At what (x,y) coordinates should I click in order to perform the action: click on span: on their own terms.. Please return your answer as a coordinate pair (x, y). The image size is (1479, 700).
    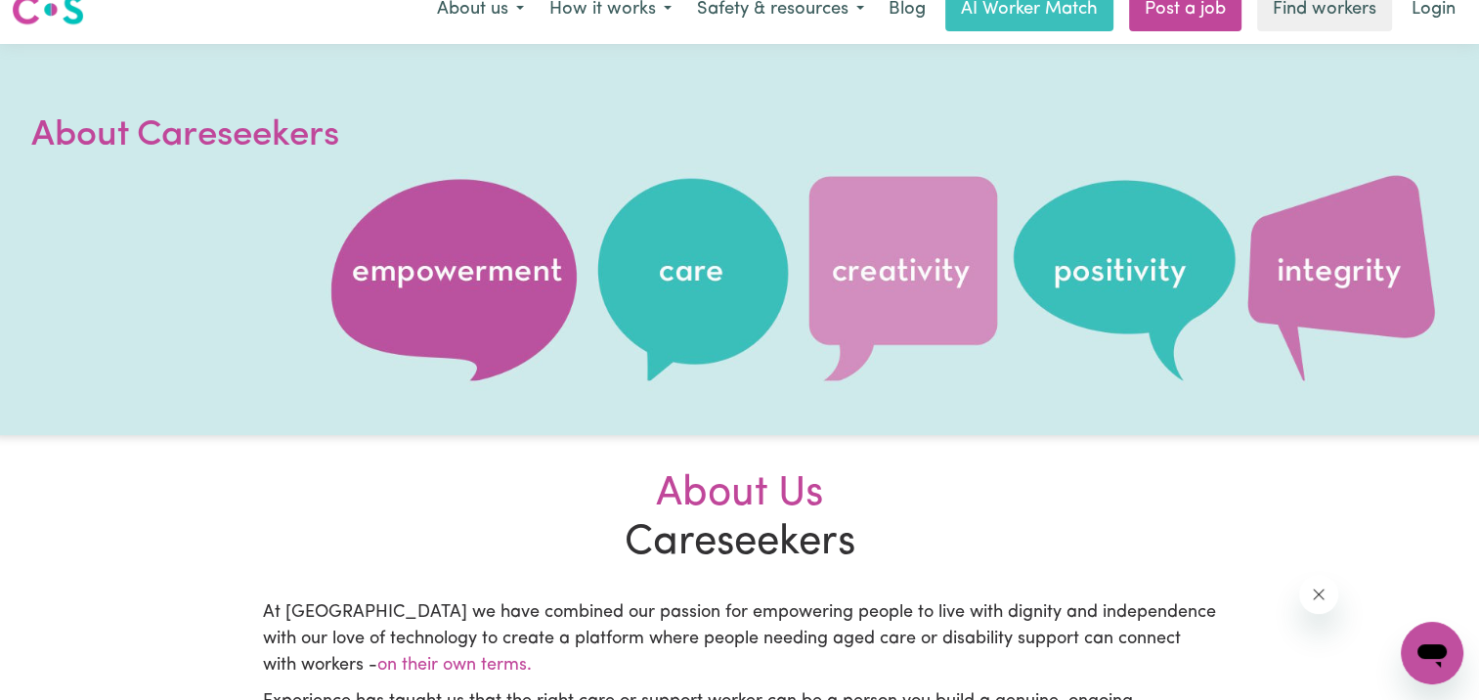
    Looking at the image, I should click on (455, 666).